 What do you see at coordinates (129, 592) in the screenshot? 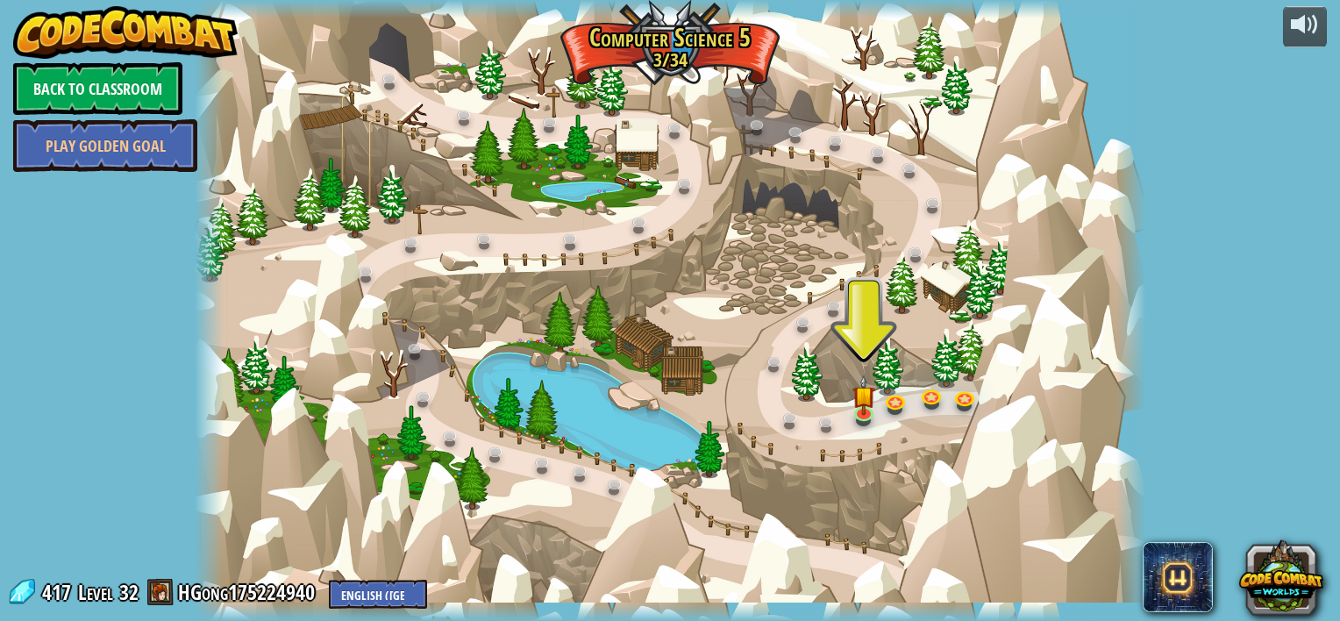
I see `span: 32` at bounding box center [129, 592].